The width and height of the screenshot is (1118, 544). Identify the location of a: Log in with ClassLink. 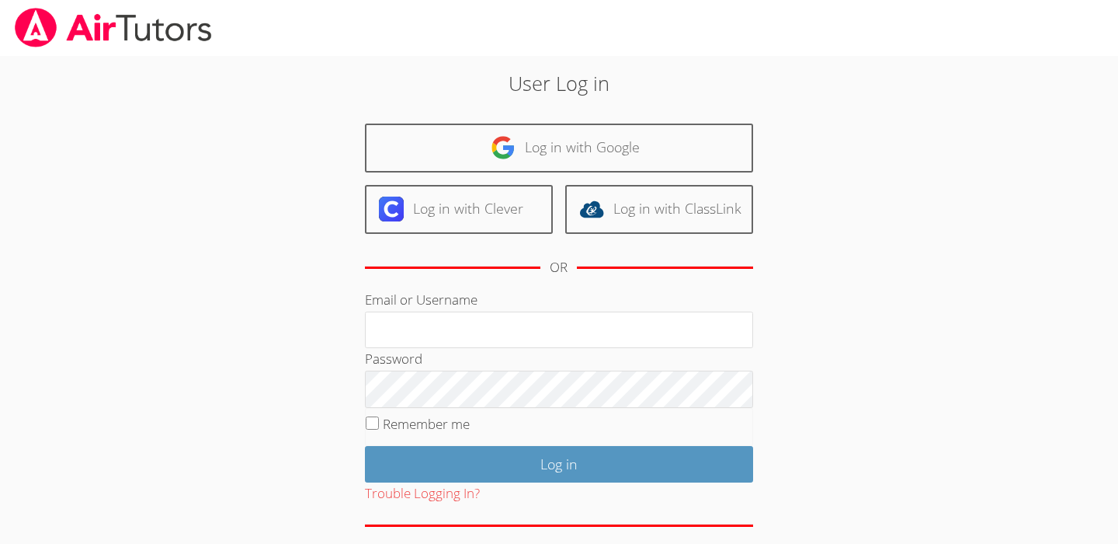
(659, 209).